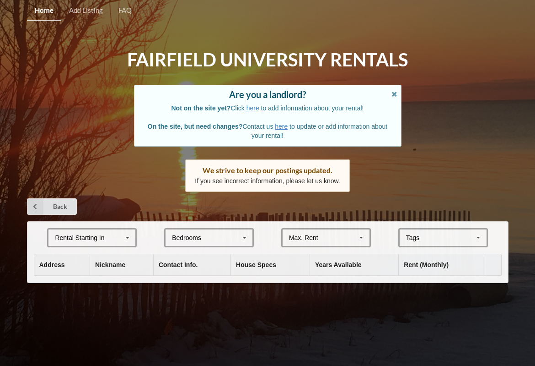  I want to click on th: House Specs, so click(270, 264).